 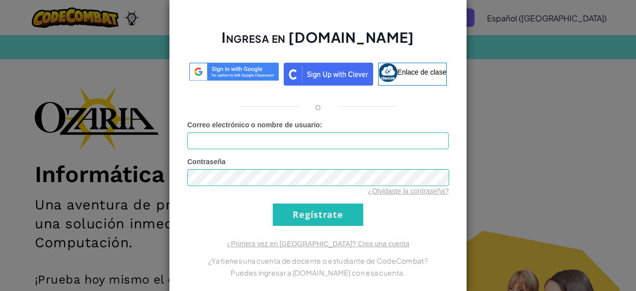 What do you see at coordinates (253, 125) in the screenshot?
I see `font: Correo electrónico o nombre de usuario` at bounding box center [253, 125].